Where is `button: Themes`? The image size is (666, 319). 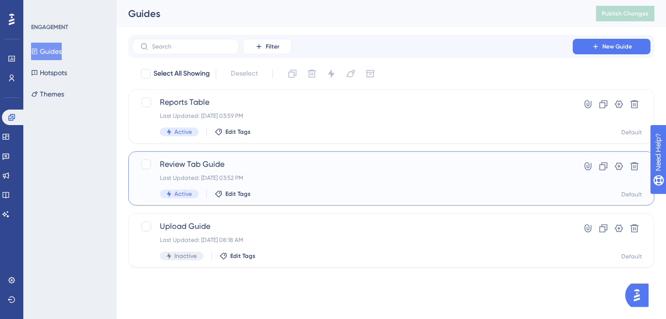 button: Themes is located at coordinates (48, 94).